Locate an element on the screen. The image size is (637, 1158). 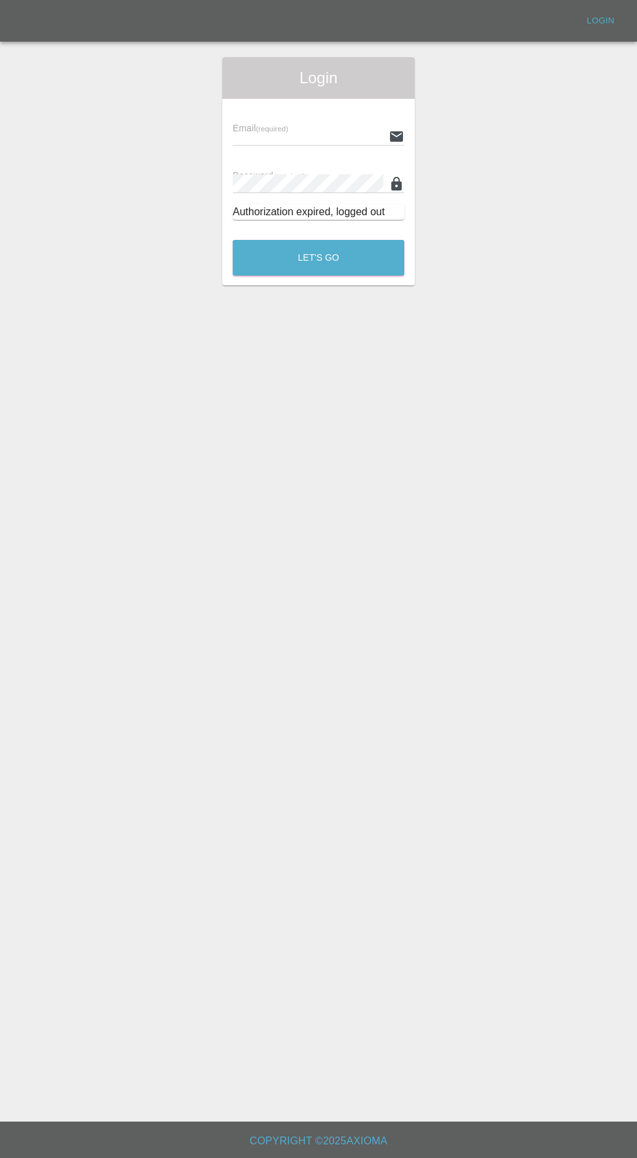
button: Let's Go is located at coordinates (319, 257).